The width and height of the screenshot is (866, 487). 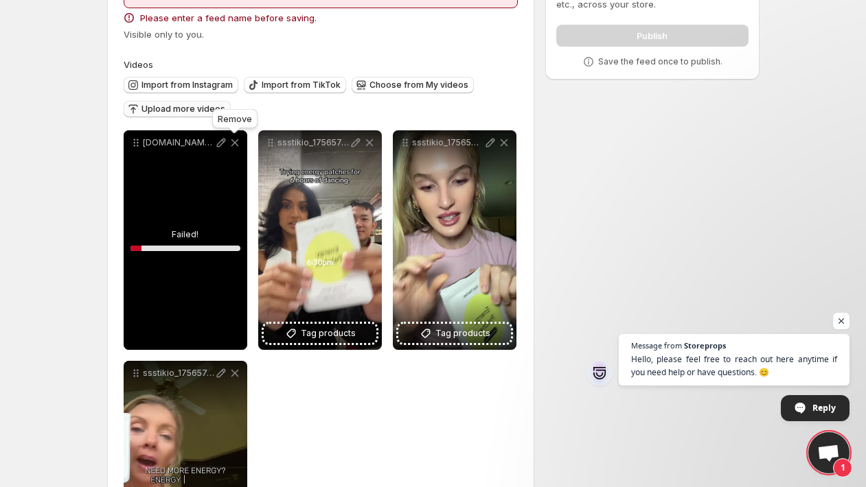 I want to click on span: 1, so click(x=842, y=468).